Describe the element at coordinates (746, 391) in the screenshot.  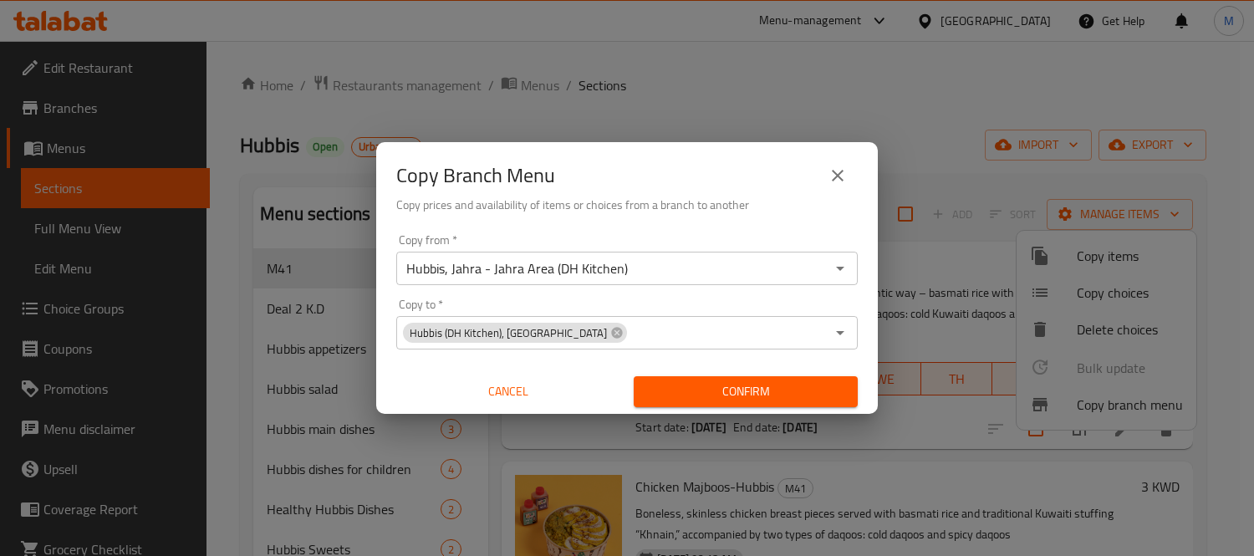
I see `span: Confirm` at that location.